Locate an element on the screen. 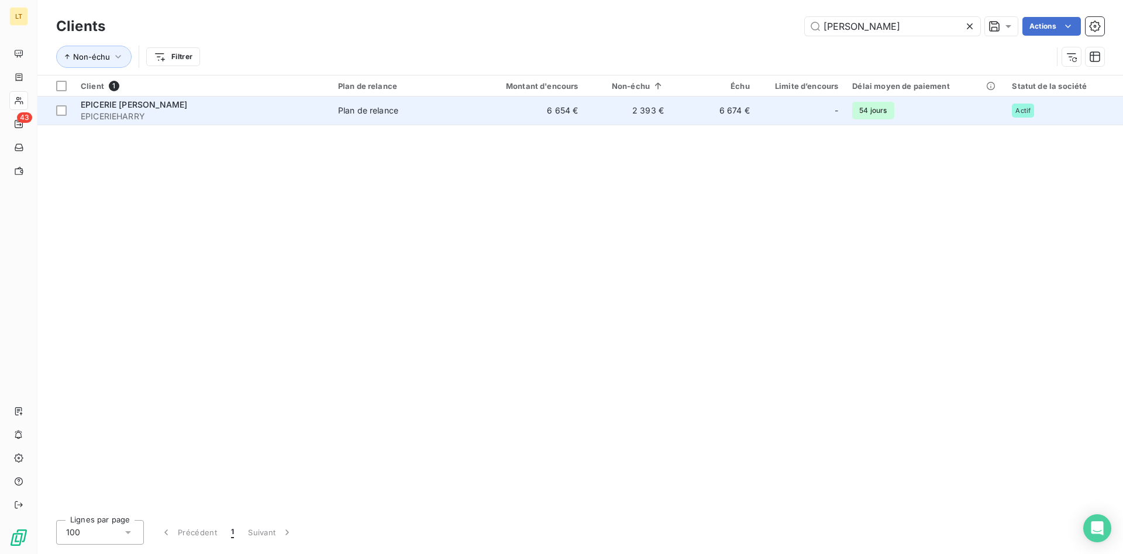 The image size is (1123, 554). button: Filtrer is located at coordinates (173, 57).